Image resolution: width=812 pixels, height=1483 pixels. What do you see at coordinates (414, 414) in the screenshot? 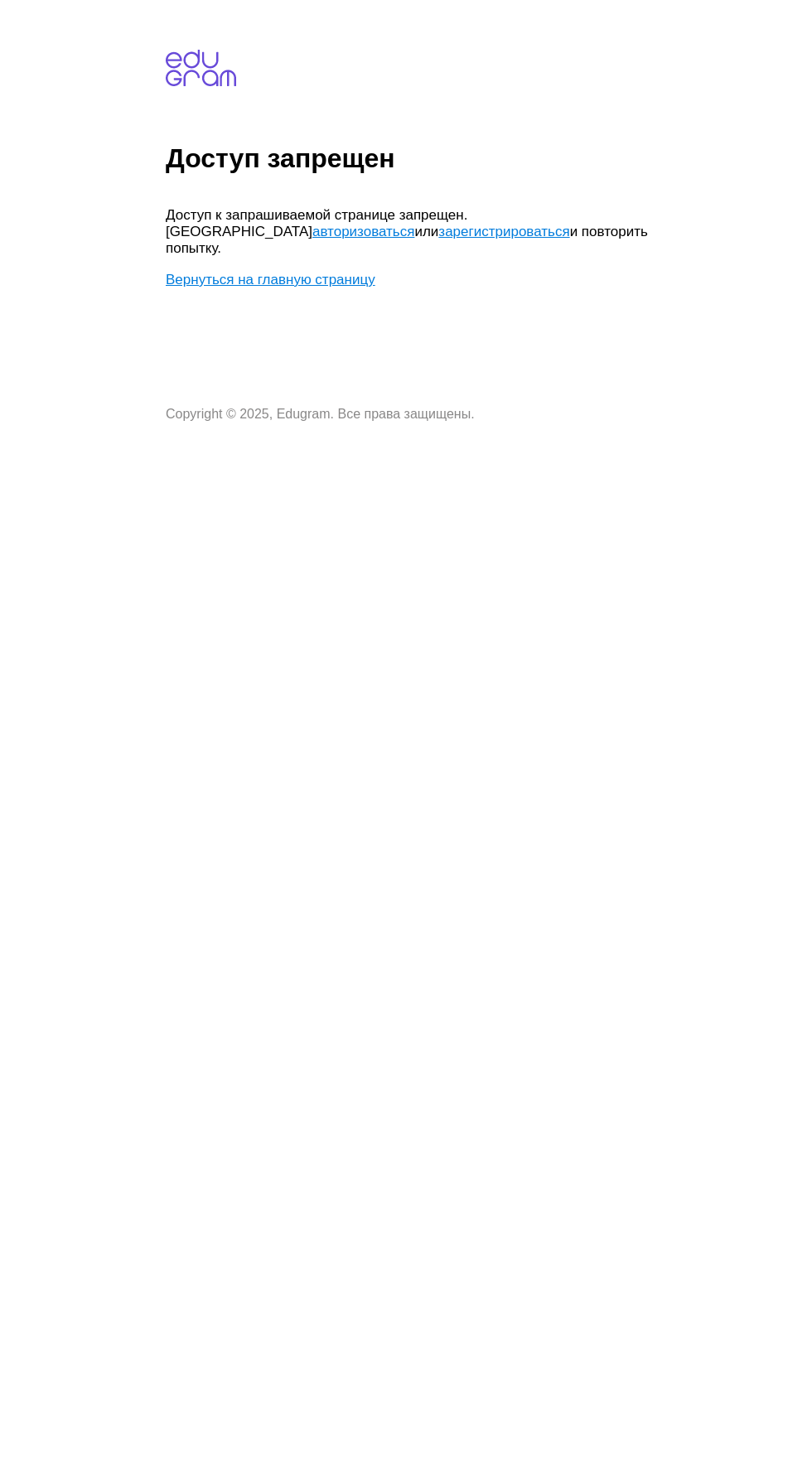
I see `p: Copyright © 2025, Edugram. Все права защищены.` at bounding box center [414, 414].